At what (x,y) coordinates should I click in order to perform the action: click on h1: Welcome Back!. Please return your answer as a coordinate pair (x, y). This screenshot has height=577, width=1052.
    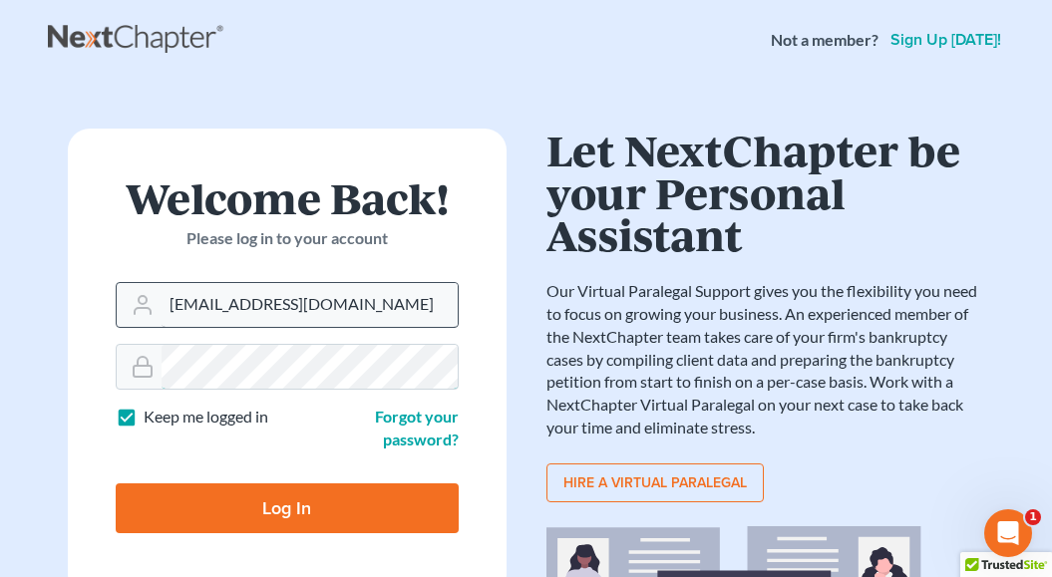
    Looking at the image, I should click on (287, 197).